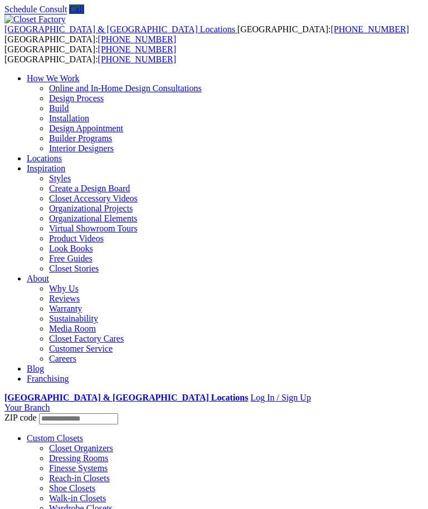 This screenshot has width=428, height=509. What do you see at coordinates (125, 88) in the screenshot?
I see `a: Online and In-Home Design Consultations` at bounding box center [125, 88].